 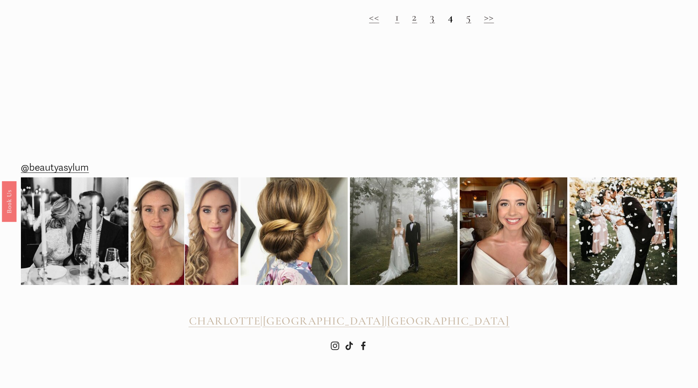 I want to click on a: Instagram, so click(x=335, y=346).